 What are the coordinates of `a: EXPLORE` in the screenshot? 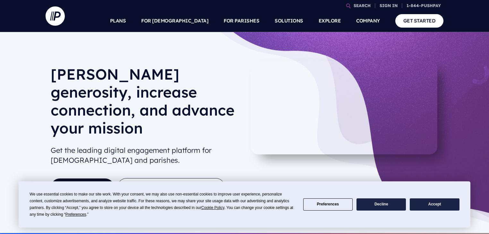 It's located at (330, 21).